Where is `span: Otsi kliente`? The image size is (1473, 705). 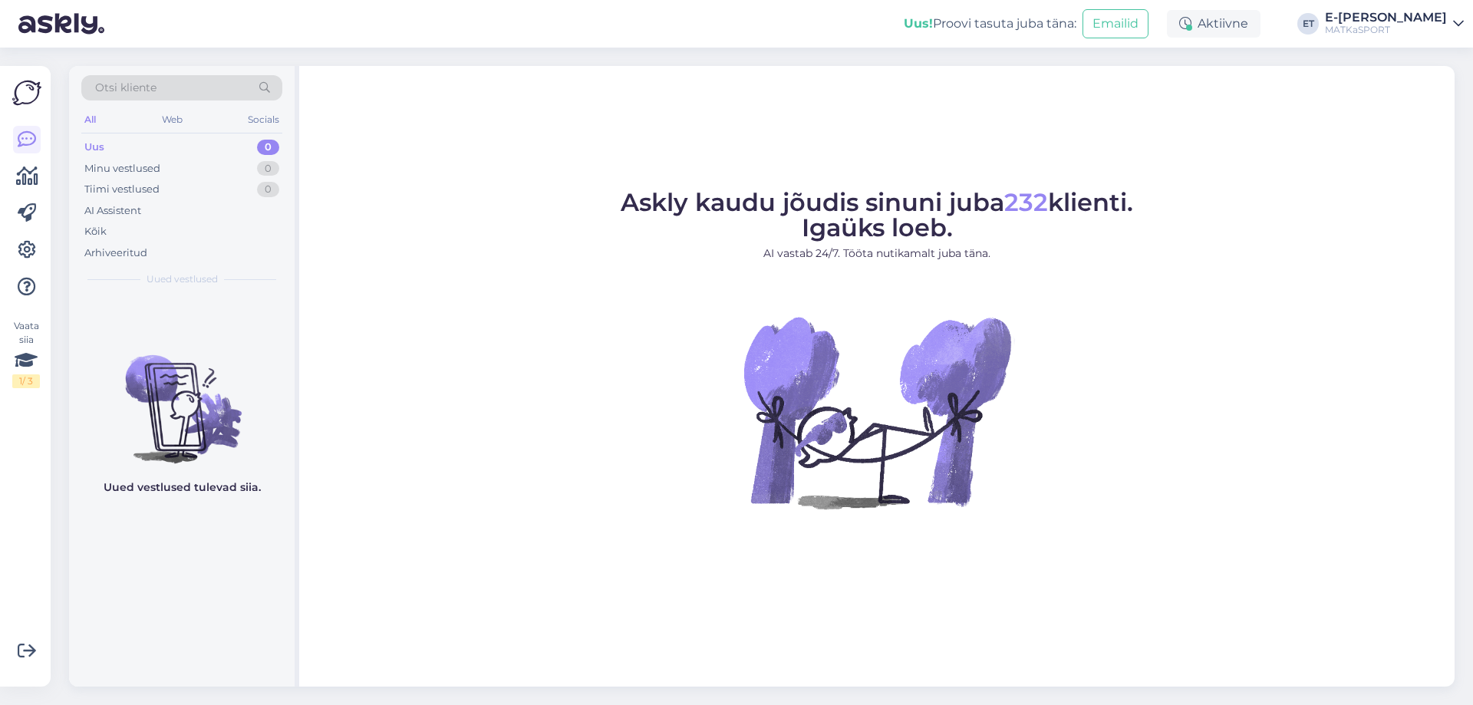 span: Otsi kliente is located at coordinates (126, 87).